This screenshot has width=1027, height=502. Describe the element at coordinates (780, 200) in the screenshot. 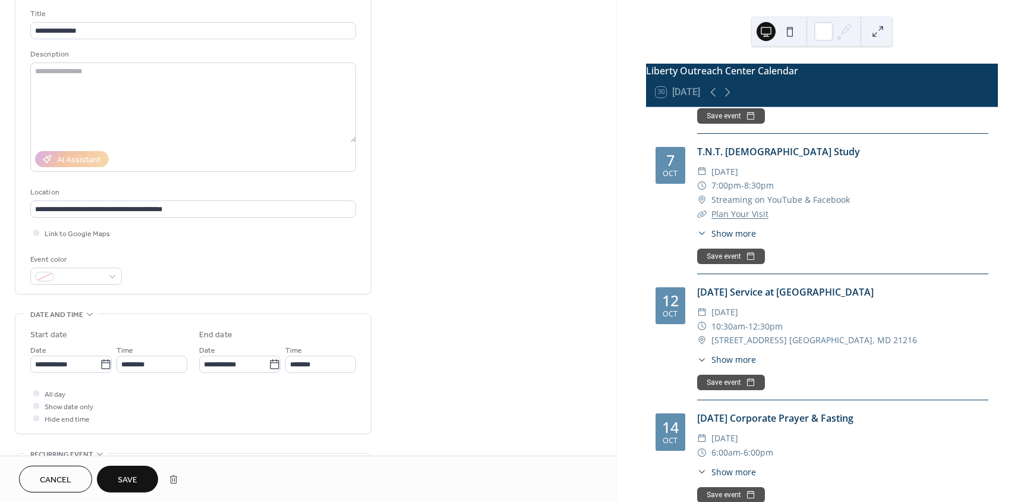

I see `span: Streaming on YouTube & Facebook` at that location.